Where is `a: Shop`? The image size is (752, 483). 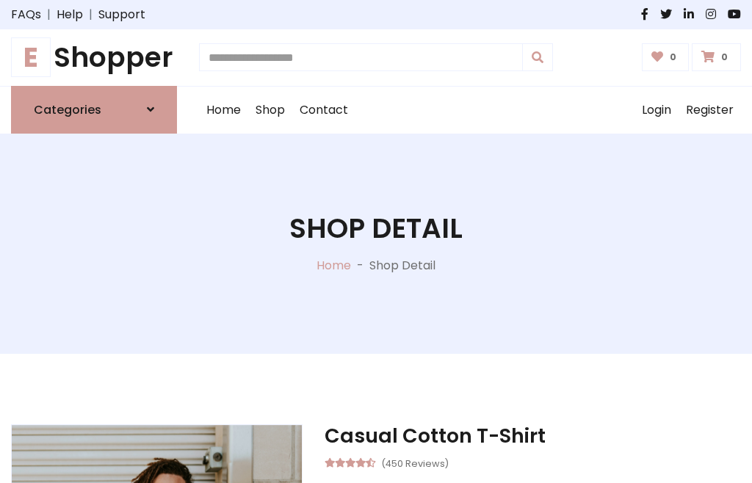 a: Shop is located at coordinates (270, 110).